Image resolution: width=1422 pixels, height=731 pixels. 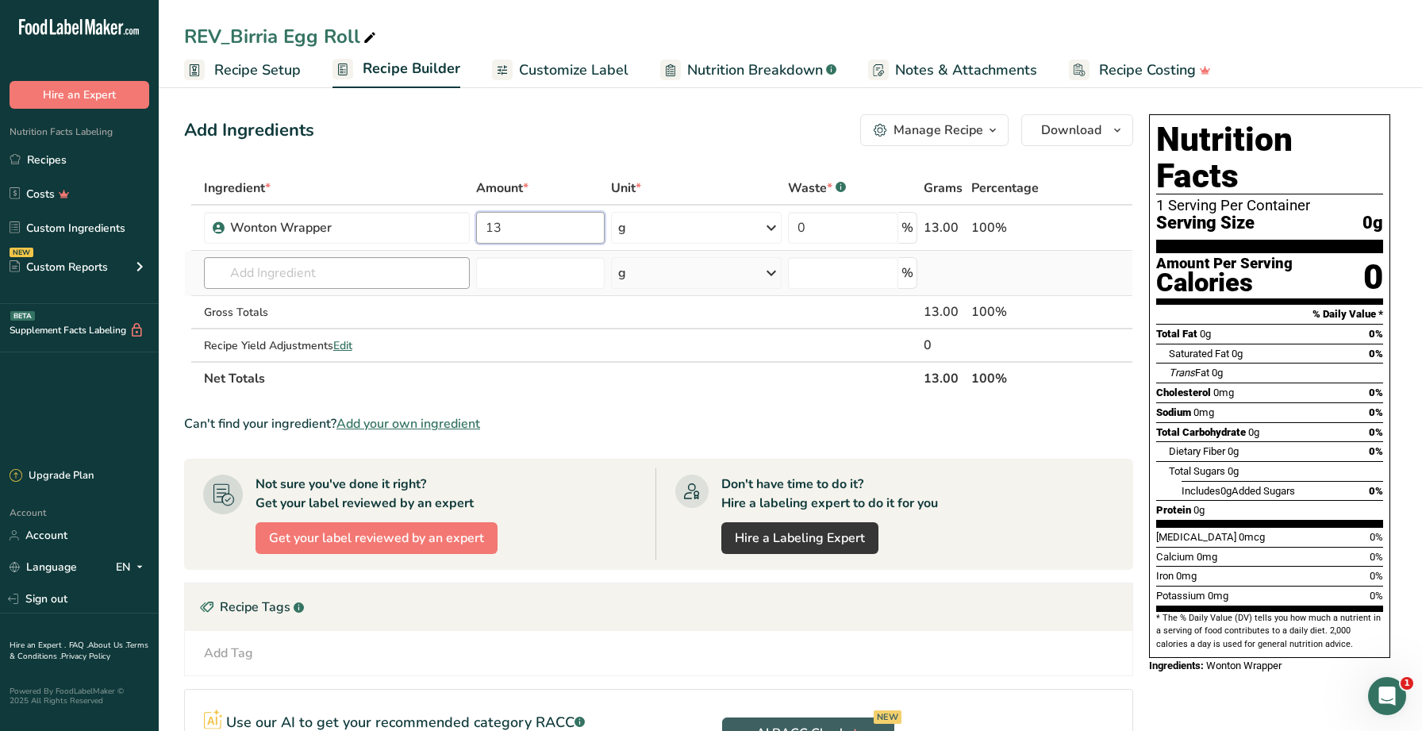 I want to click on div: Powered By FoodLabelMaker © 2025 All Rights Reserved, so click(x=79, y=696).